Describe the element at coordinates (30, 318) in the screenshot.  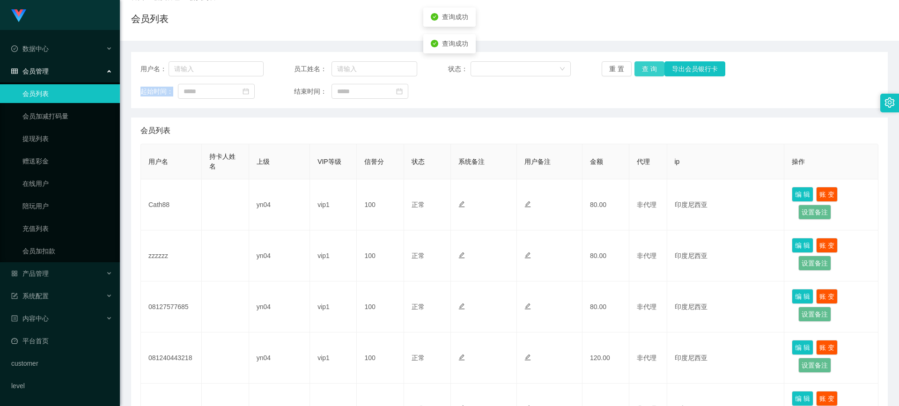
I see `span: 内容中心` at that location.